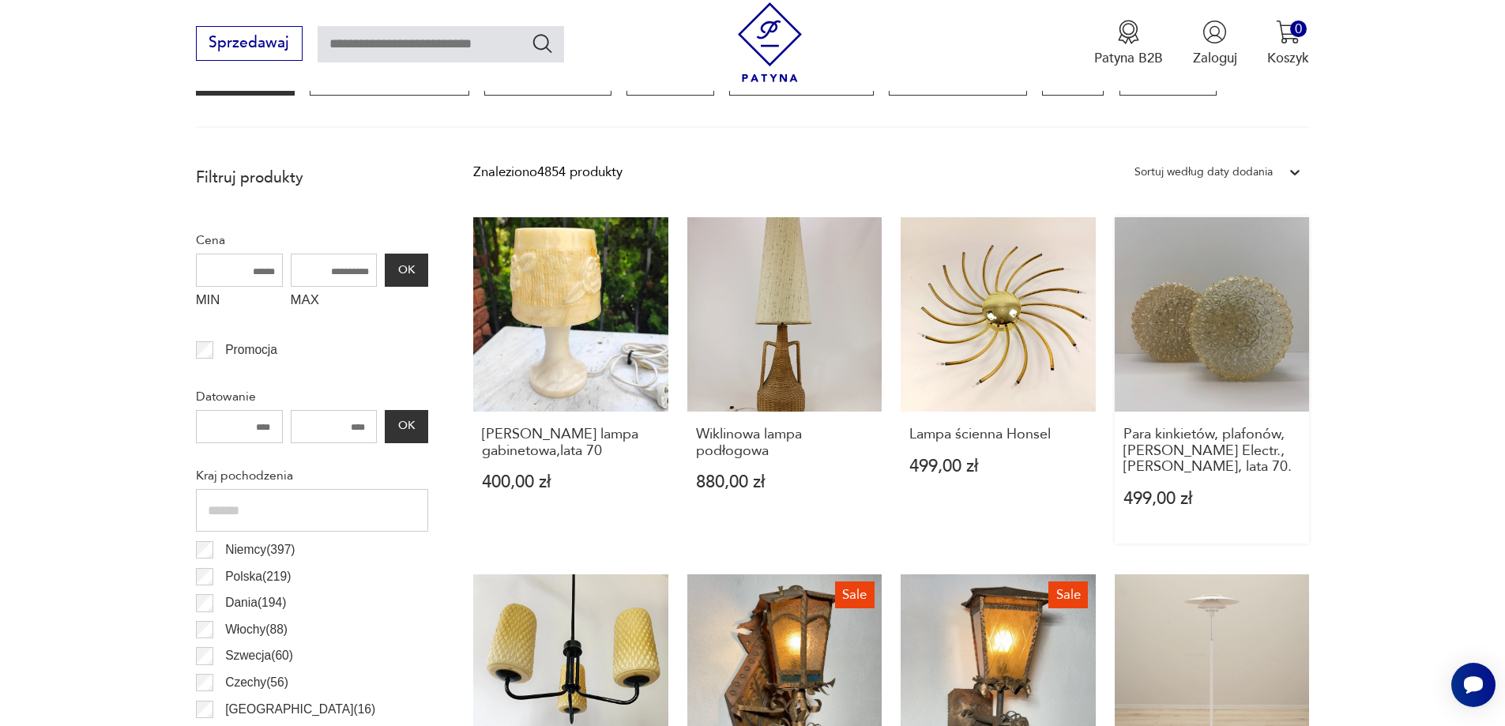  Describe the element at coordinates (1288, 58) in the screenshot. I see `p: Koszyk` at that location.